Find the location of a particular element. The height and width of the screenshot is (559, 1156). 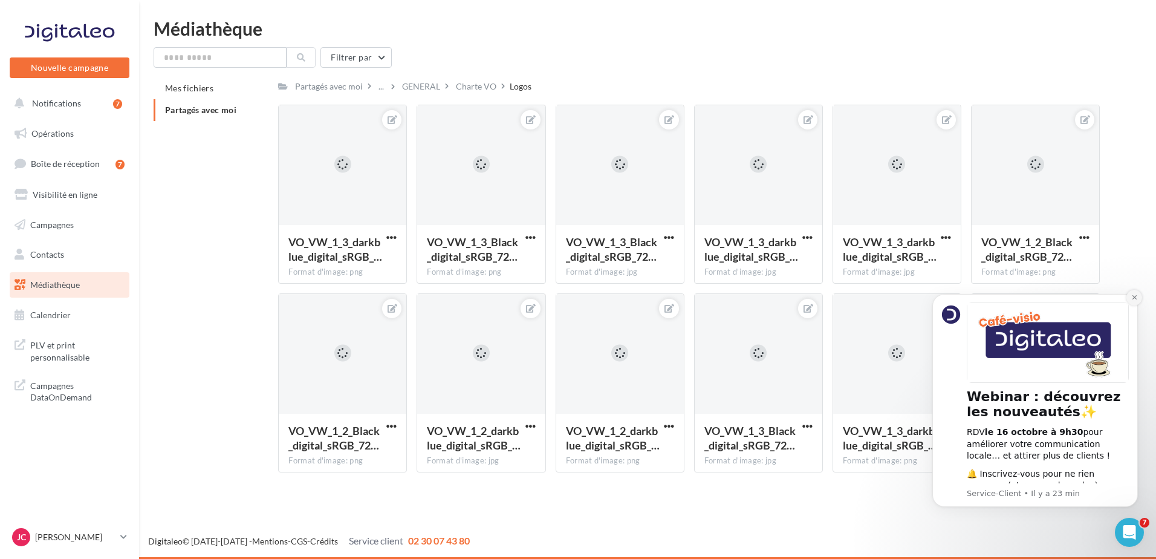

span: Mes fichiers is located at coordinates (189, 88).